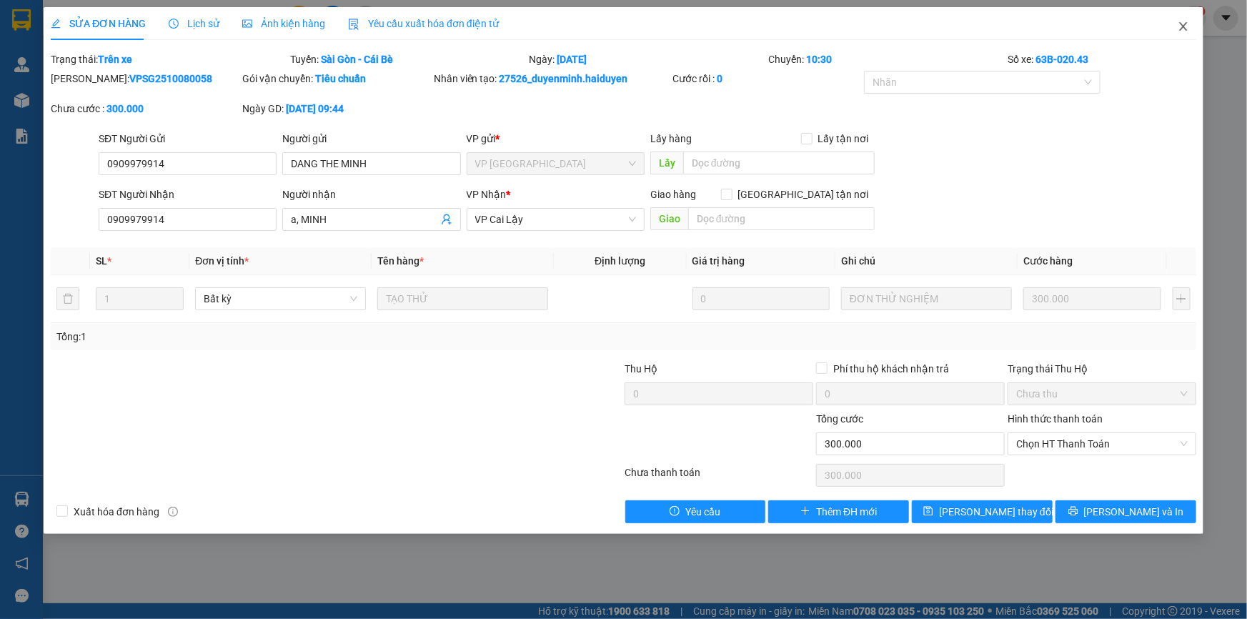  I want to click on b: 300.000, so click(125, 109).